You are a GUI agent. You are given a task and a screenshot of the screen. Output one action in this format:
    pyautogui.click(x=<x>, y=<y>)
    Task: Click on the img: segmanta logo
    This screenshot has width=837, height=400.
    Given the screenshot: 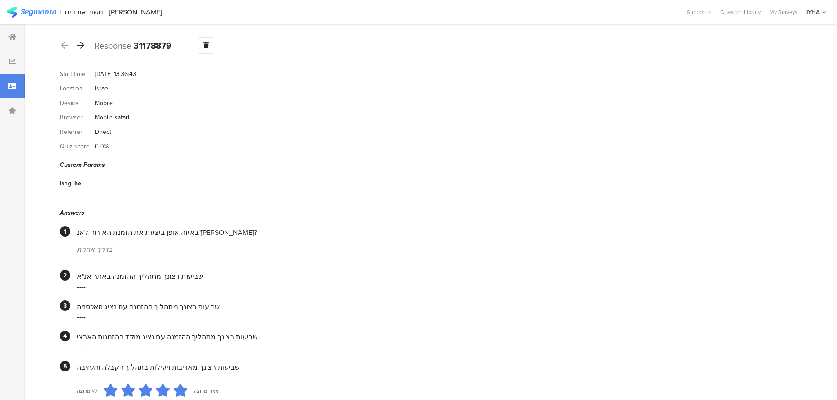 What is the action you would take?
    pyautogui.click(x=31, y=12)
    